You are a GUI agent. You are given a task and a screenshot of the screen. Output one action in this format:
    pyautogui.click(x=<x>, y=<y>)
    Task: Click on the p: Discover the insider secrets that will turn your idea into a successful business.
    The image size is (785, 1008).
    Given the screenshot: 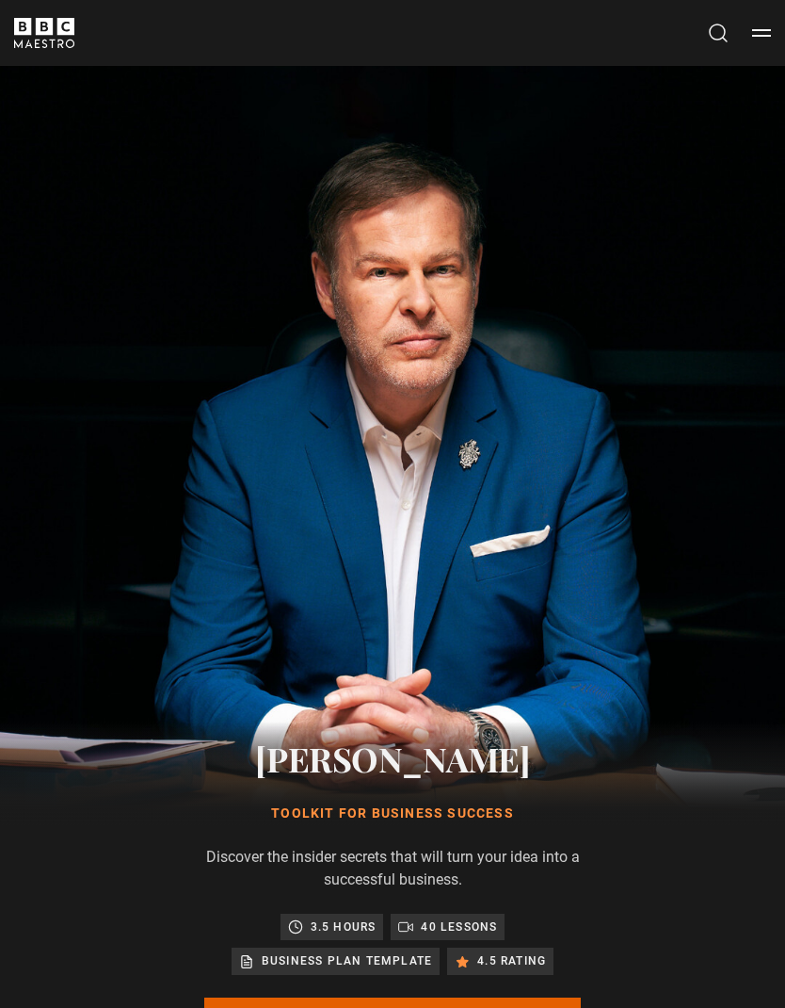 What is the action you would take?
    pyautogui.click(x=393, y=868)
    